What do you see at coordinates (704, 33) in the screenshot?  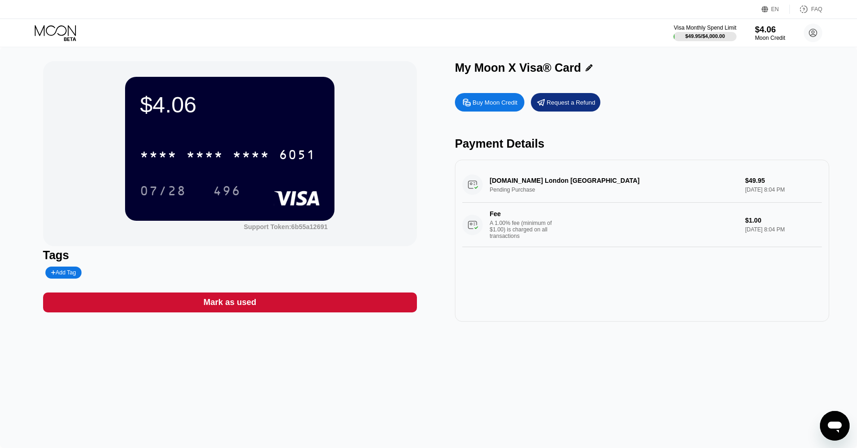 I see `div: Visa Monthly Spend Limit$49.95/$4,000.00` at bounding box center [704, 33].